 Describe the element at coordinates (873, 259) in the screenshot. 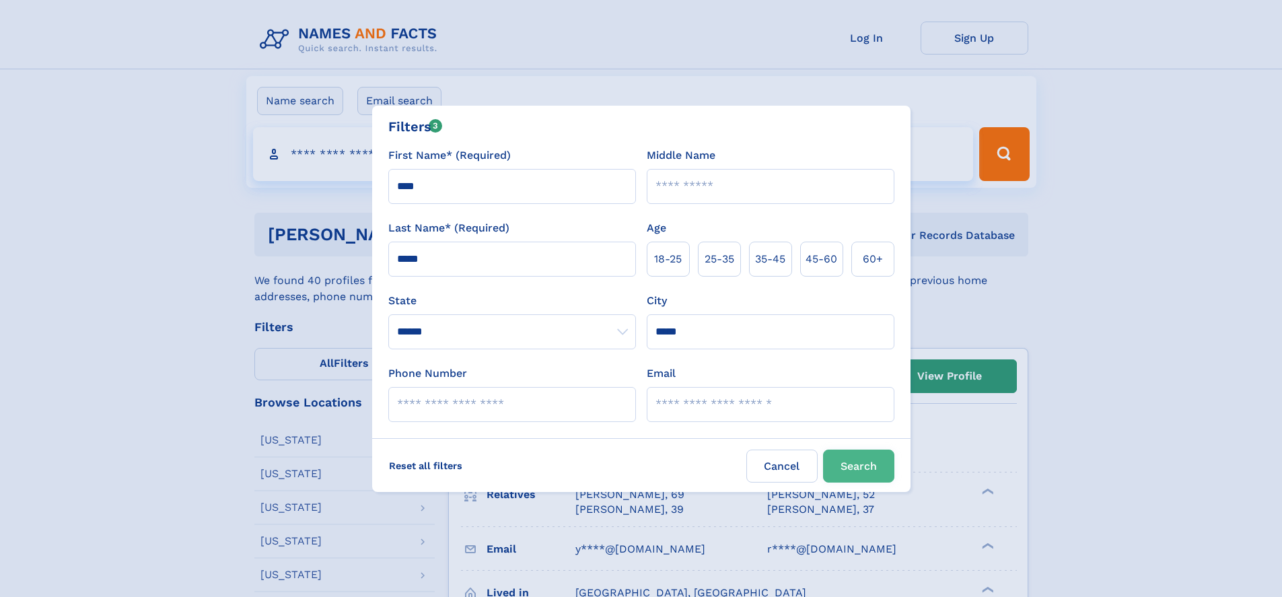

I see `span: 60+` at that location.